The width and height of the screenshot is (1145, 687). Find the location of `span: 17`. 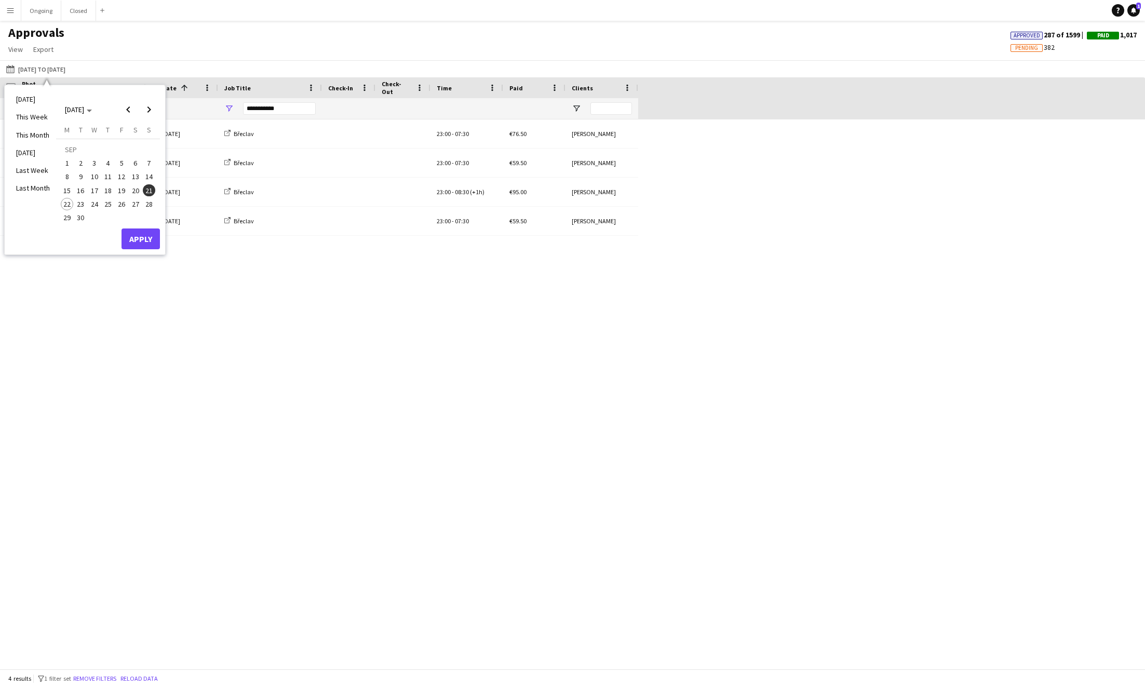

span: 17 is located at coordinates (94, 191).